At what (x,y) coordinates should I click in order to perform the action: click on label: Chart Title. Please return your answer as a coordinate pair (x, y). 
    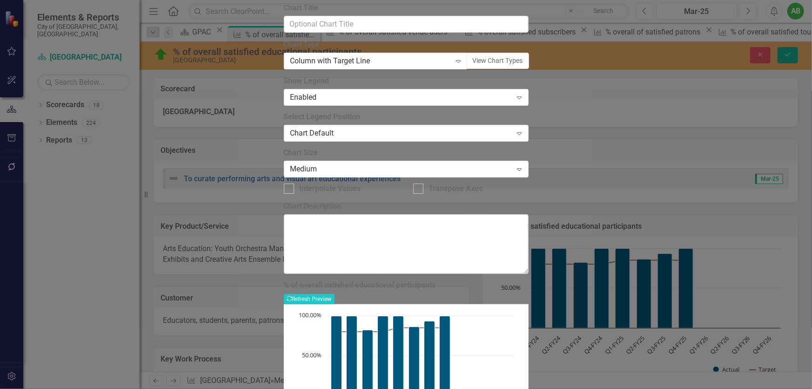
    Looking at the image, I should click on (406, 8).